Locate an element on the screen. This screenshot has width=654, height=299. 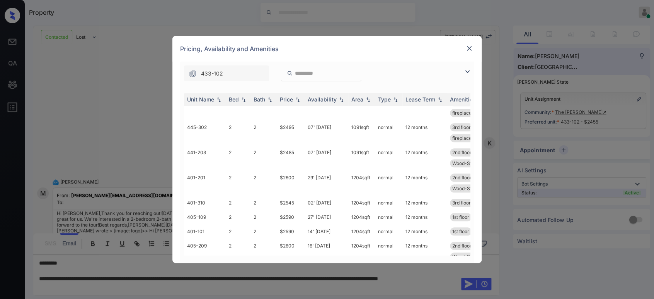
td: 413-302 is located at coordinates (205, 107).